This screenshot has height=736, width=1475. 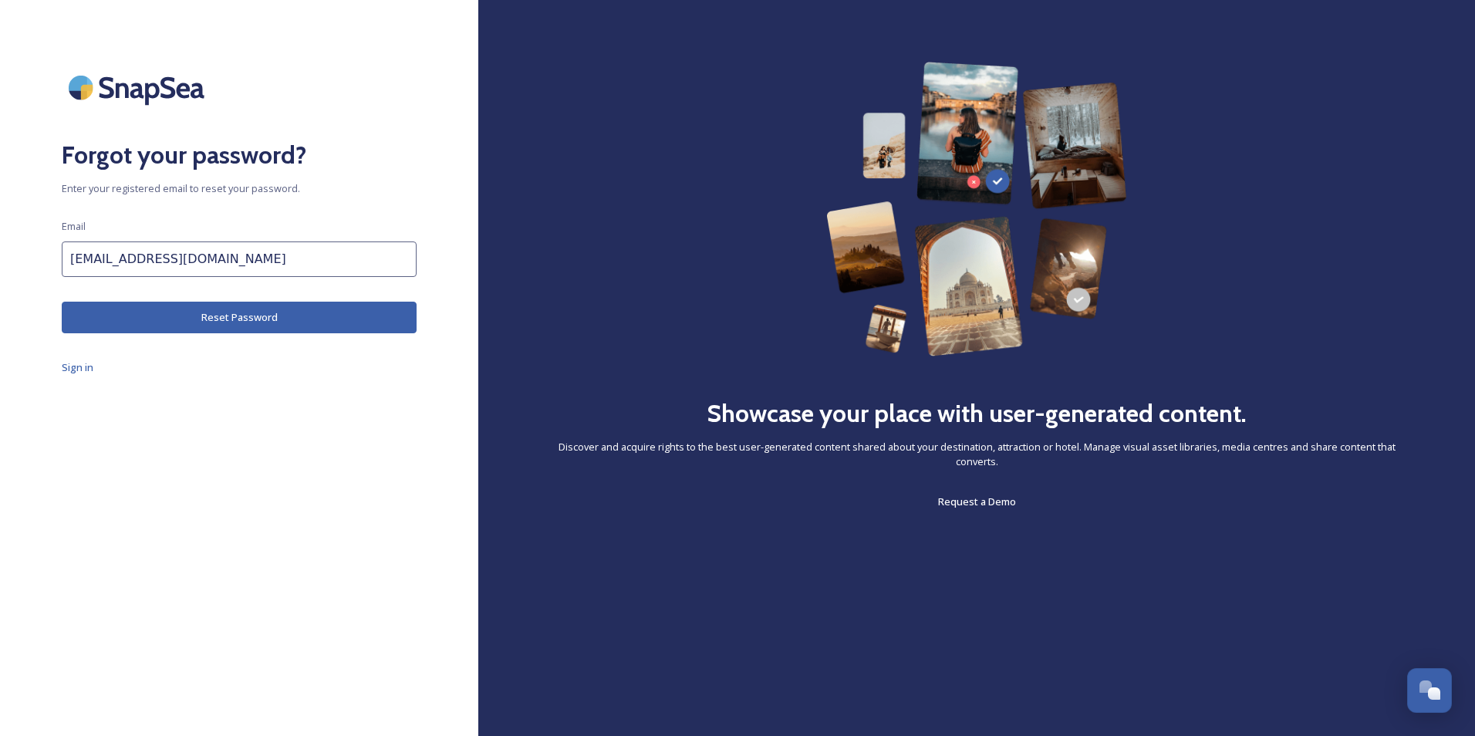 What do you see at coordinates (239, 188) in the screenshot?
I see `span: Enter your registered email to reset your password.` at bounding box center [239, 188].